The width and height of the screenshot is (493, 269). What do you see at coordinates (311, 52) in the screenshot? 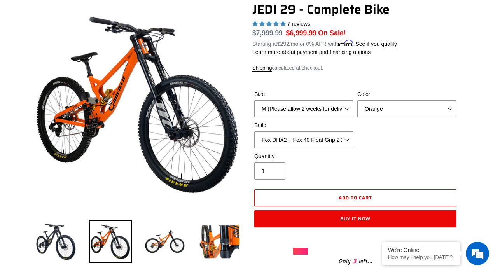
I see `a: Learn more about payment and financing options` at bounding box center [311, 52].